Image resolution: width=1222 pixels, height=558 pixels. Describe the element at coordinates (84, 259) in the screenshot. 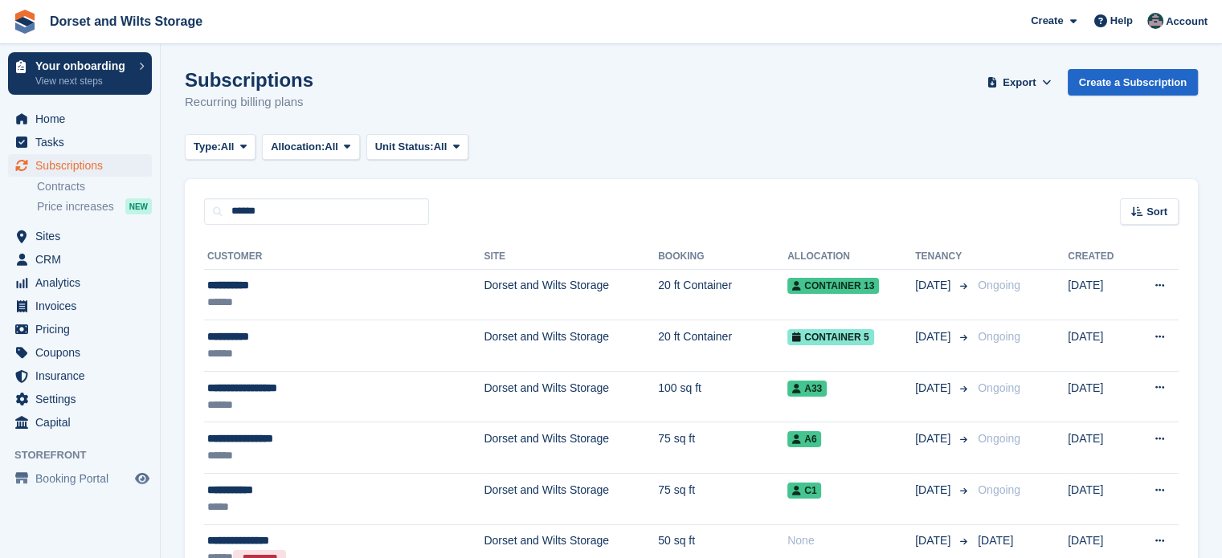

I see `span: CRM` at that location.